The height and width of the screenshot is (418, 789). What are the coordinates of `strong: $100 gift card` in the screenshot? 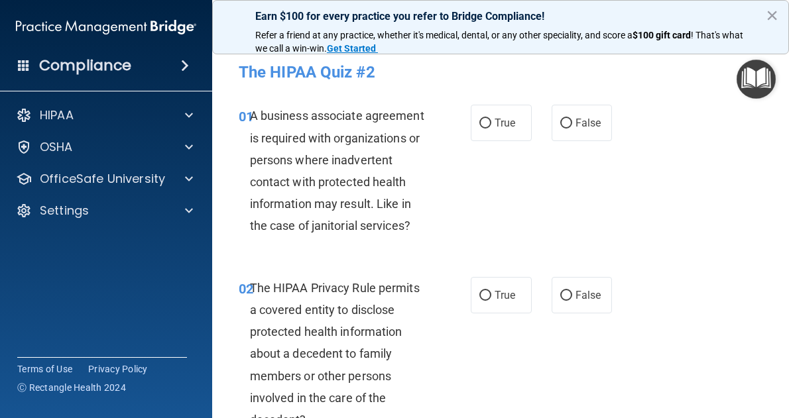 It's located at (662, 35).